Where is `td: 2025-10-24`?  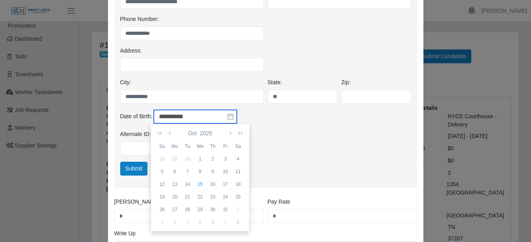 td: 2025-10-24 is located at coordinates (226, 197).